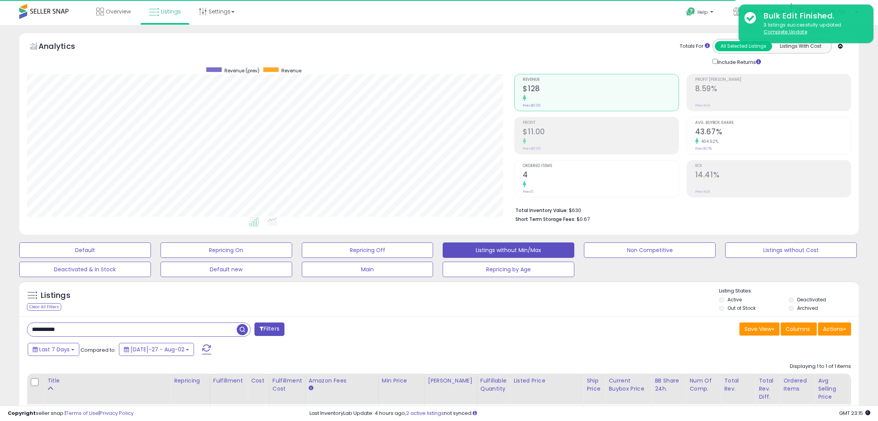 The width and height of the screenshot is (878, 421). Describe the element at coordinates (425, 413) in the screenshot. I see `a: 2 active listings` at that location.